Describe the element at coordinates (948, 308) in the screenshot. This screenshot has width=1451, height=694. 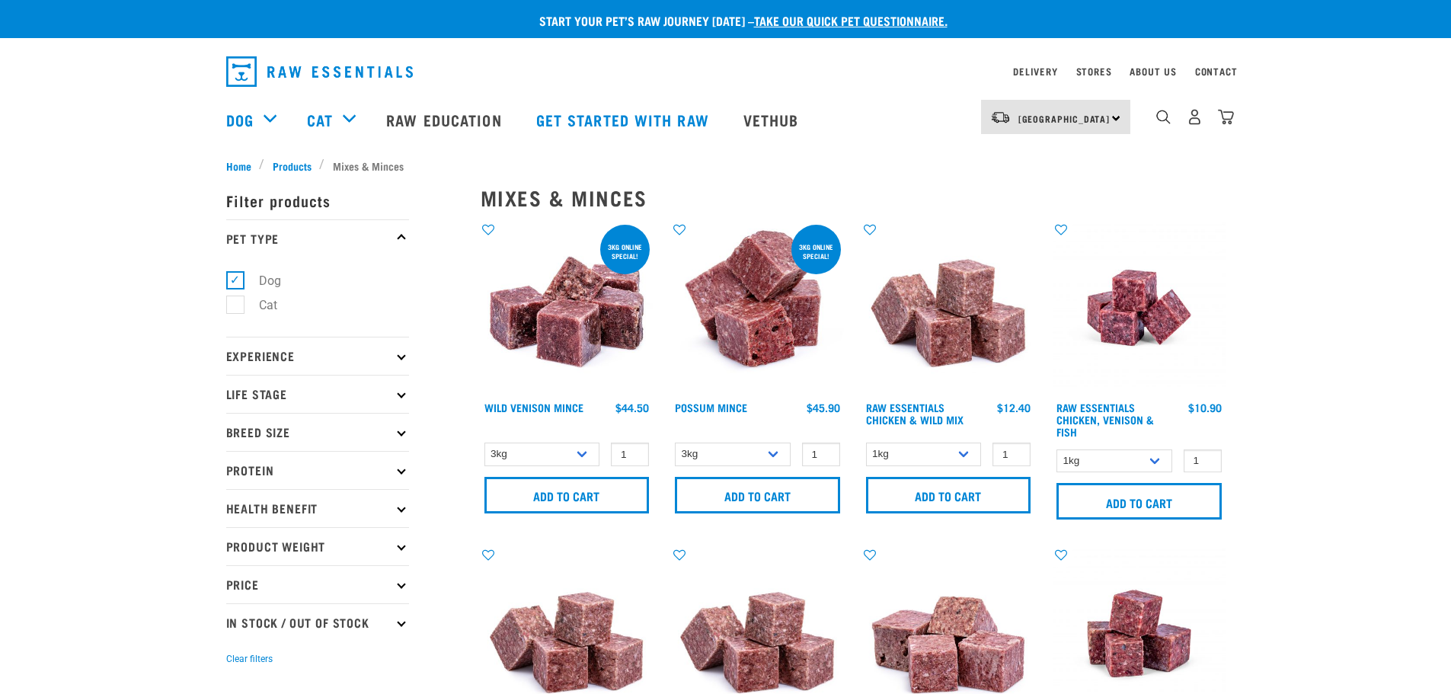
I see `img: Pile Of Cubed Chicken Wild Meat Mix` at that location.